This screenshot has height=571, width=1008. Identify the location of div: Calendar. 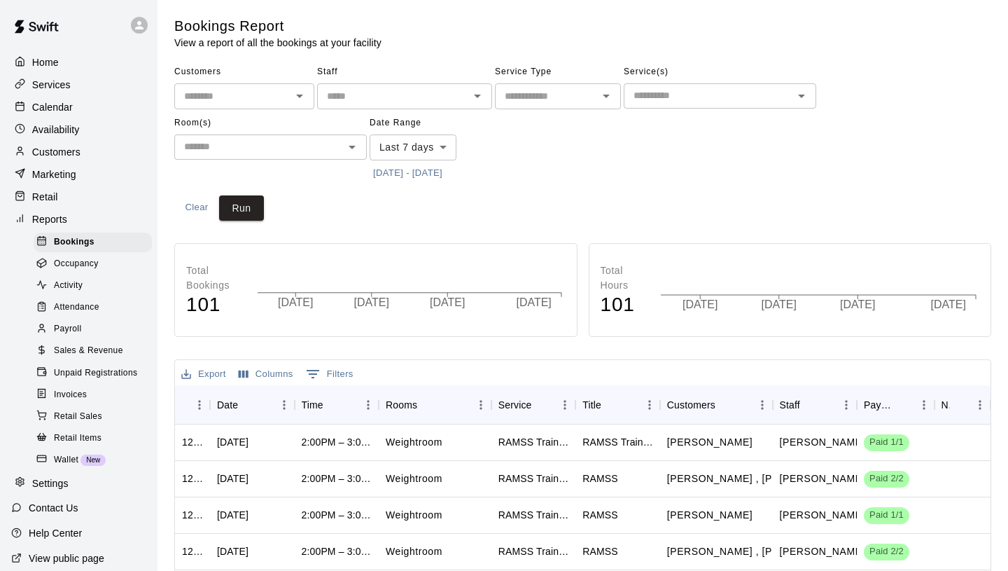
(78, 107).